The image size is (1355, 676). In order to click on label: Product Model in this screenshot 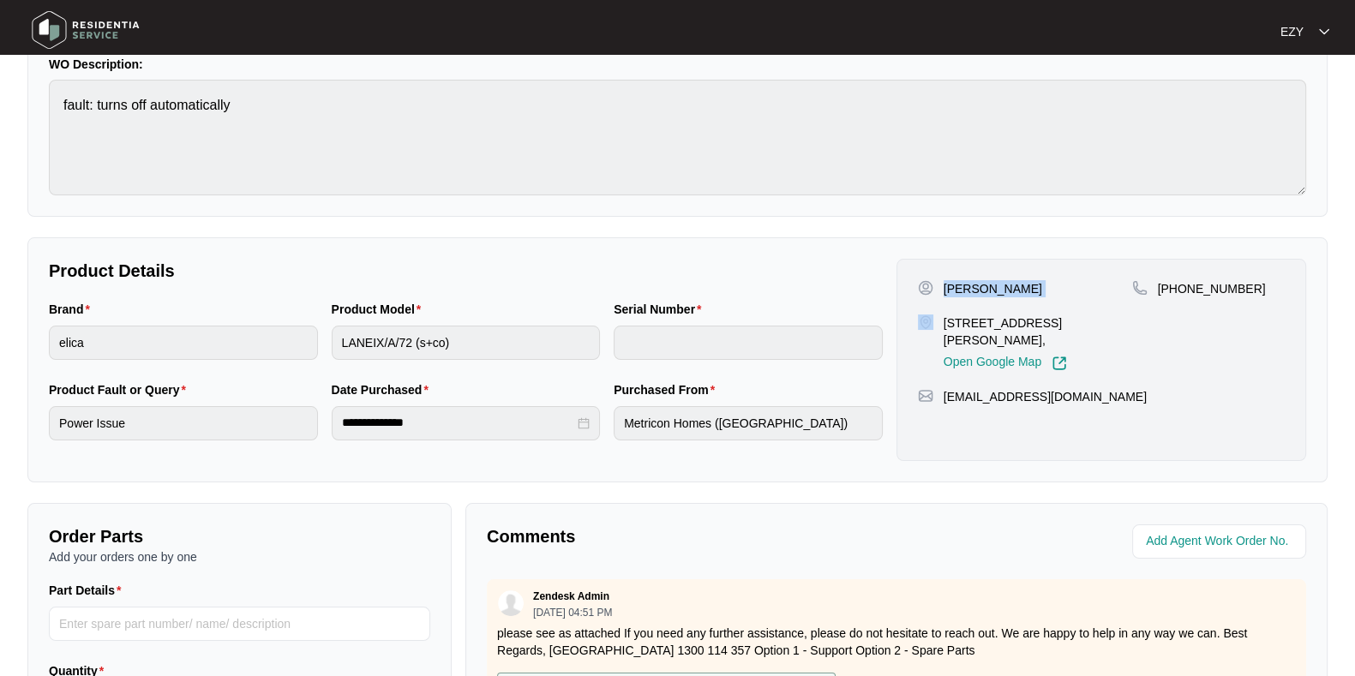, I will do `click(380, 309)`.